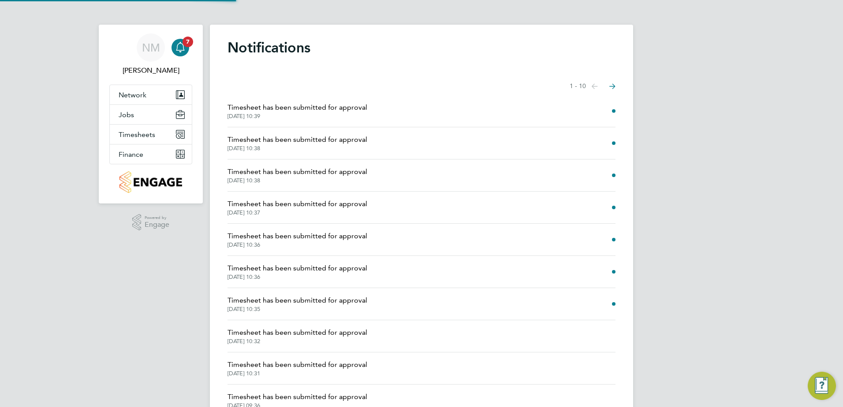  What do you see at coordinates (151, 95) in the screenshot?
I see `button: Network` at bounding box center [151, 95].